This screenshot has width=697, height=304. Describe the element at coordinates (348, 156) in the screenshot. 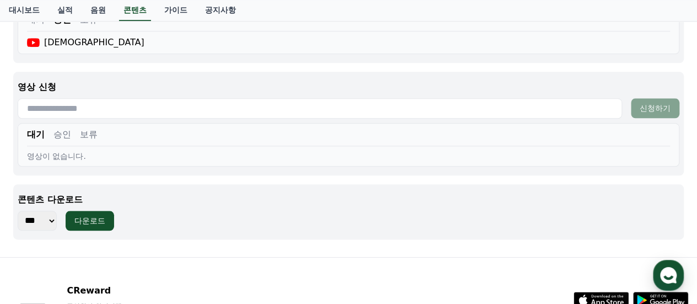

I see `div: 영상이 없습니다.` at that location.